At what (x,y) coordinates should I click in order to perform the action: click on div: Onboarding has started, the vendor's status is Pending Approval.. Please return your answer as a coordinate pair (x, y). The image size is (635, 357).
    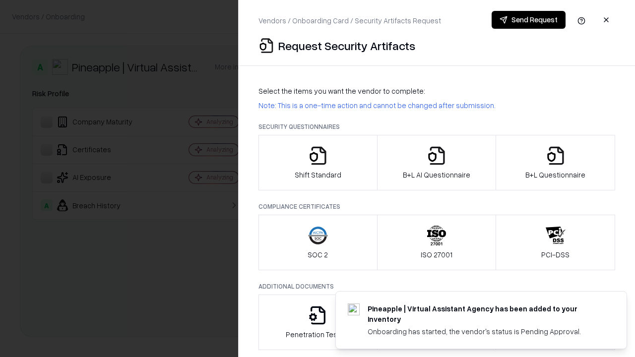
    Looking at the image, I should click on (486, 332).